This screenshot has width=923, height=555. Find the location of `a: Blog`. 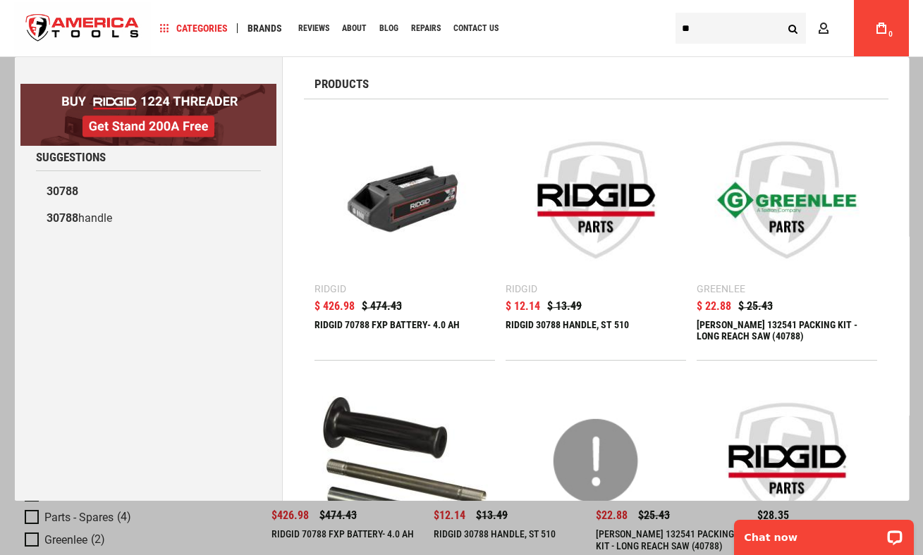

a: Blog is located at coordinates (388, 28).